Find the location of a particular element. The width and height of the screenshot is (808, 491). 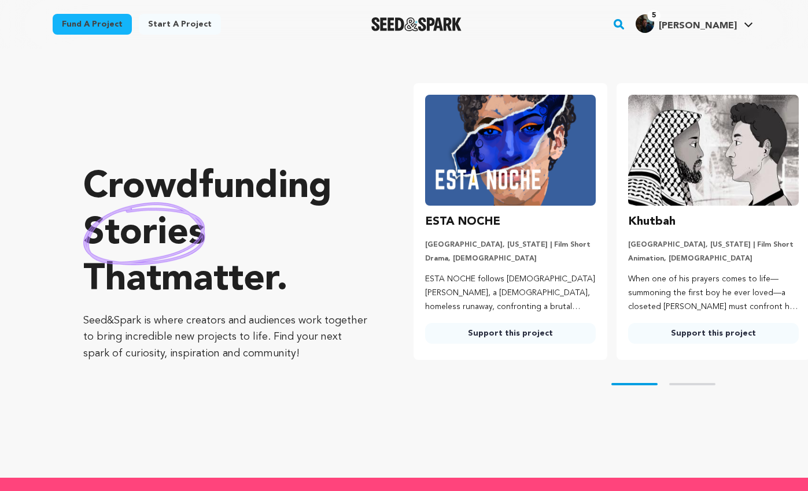

h3: Khutbah is located at coordinates (652, 222).